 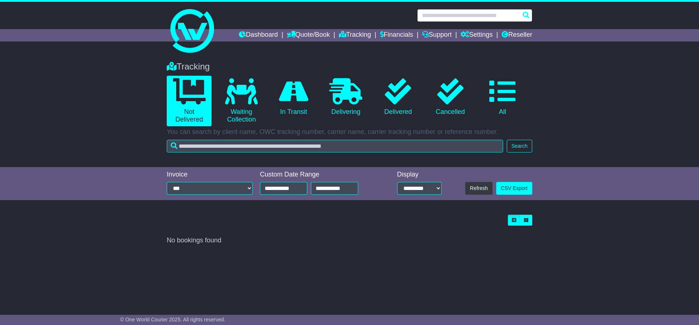 What do you see at coordinates (396, 35) in the screenshot?
I see `a: Financials` at bounding box center [396, 35].